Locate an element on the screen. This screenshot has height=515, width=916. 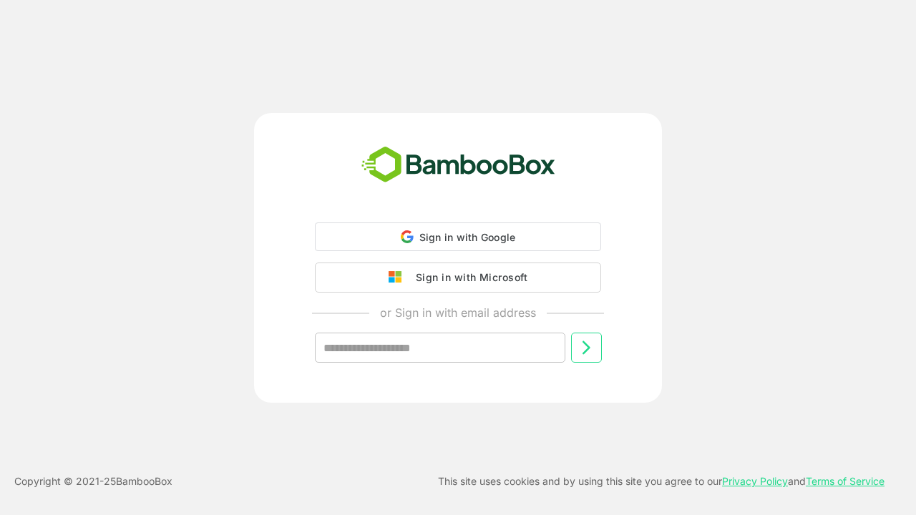
span: Sign in with Google is located at coordinates (467, 237).